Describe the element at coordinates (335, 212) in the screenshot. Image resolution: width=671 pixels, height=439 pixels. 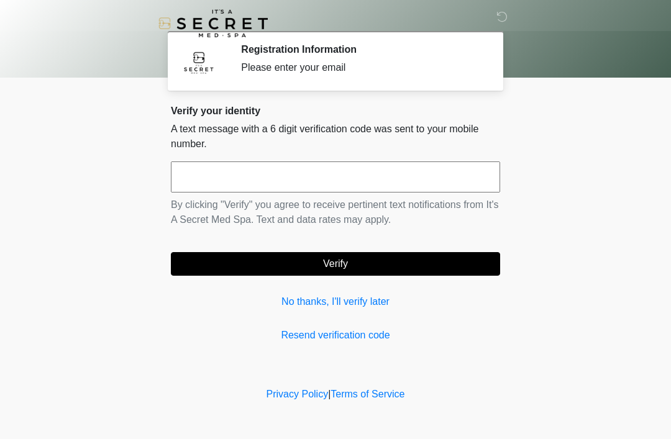
I see `p: By clicking "Verify" you agree to receive pertinent text notifications from It's A Secret Med Spa...` at that location.